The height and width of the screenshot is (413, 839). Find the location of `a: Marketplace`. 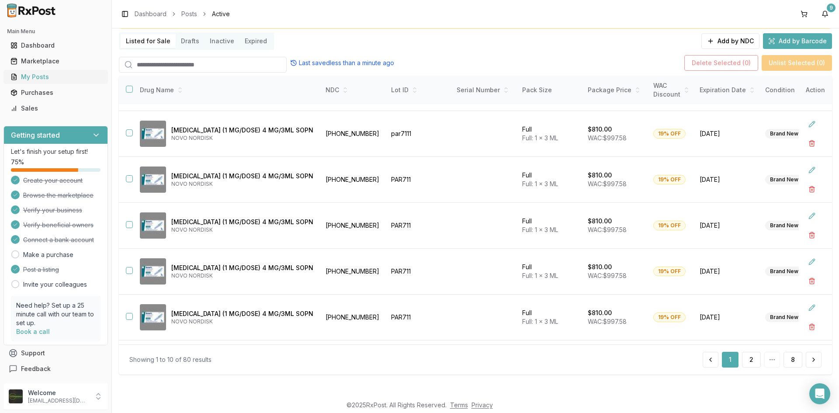

a: Marketplace is located at coordinates (55, 61).